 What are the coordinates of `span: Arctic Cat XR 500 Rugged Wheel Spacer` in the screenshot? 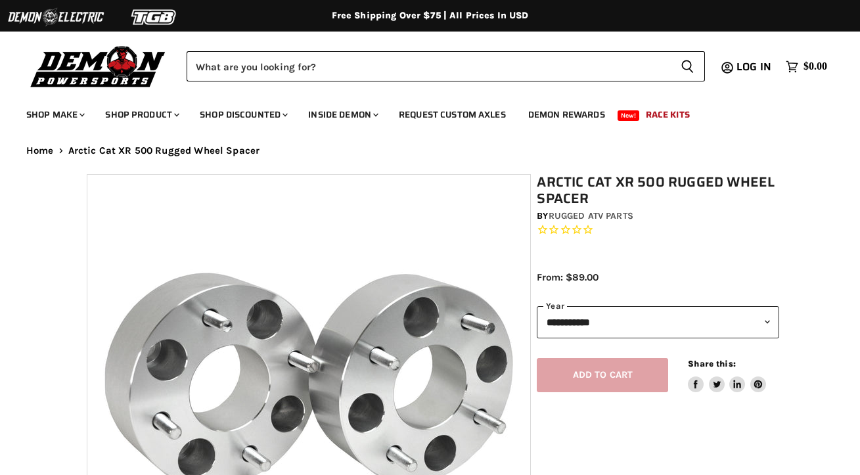 It's located at (164, 150).